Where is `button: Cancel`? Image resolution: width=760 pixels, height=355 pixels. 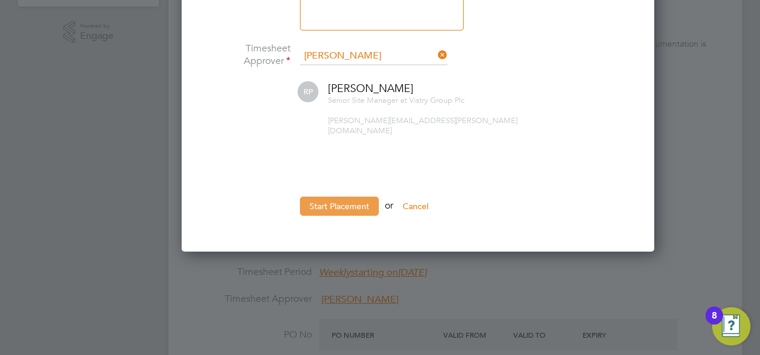
button: Cancel is located at coordinates (415, 206).